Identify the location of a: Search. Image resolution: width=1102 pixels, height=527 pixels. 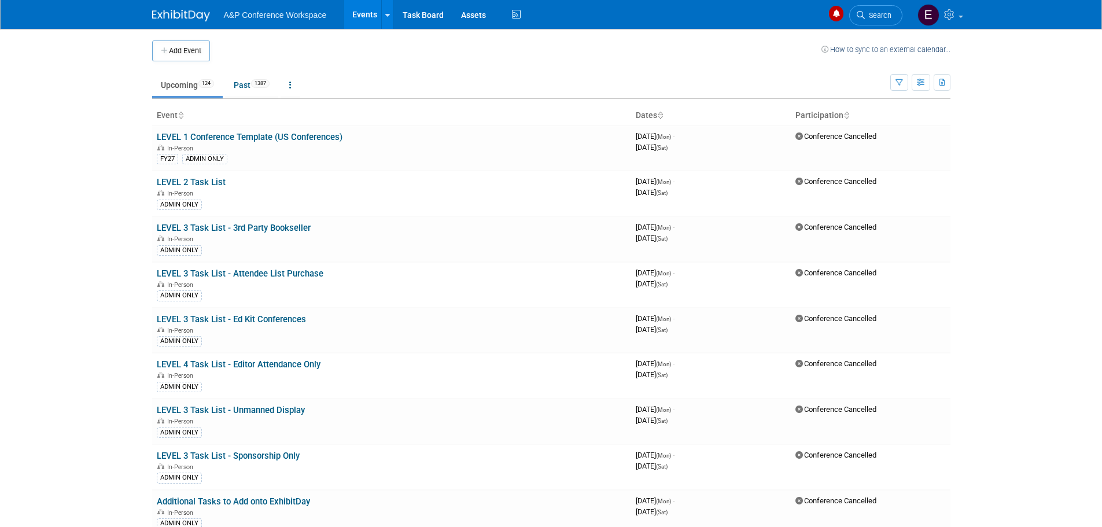
(876, 15).